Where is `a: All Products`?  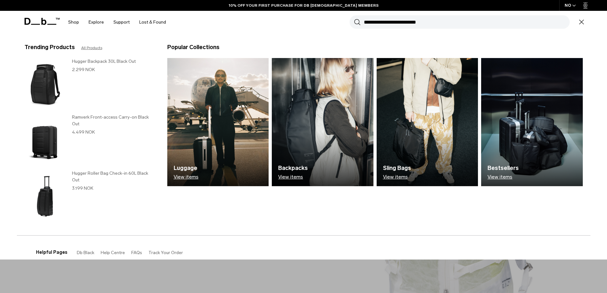
a: All Products is located at coordinates (92, 48).